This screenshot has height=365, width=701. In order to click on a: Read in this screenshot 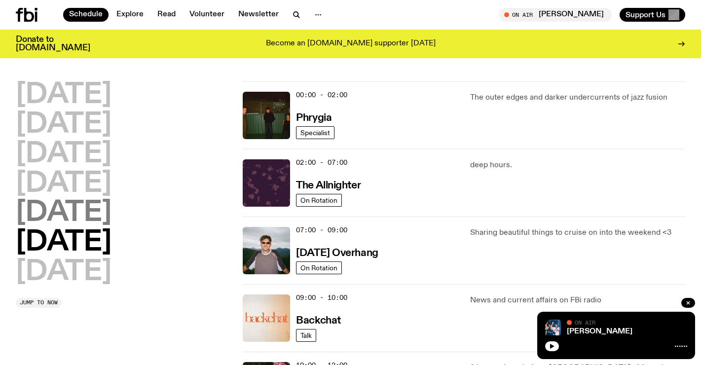, I will do `click(166, 15)`.